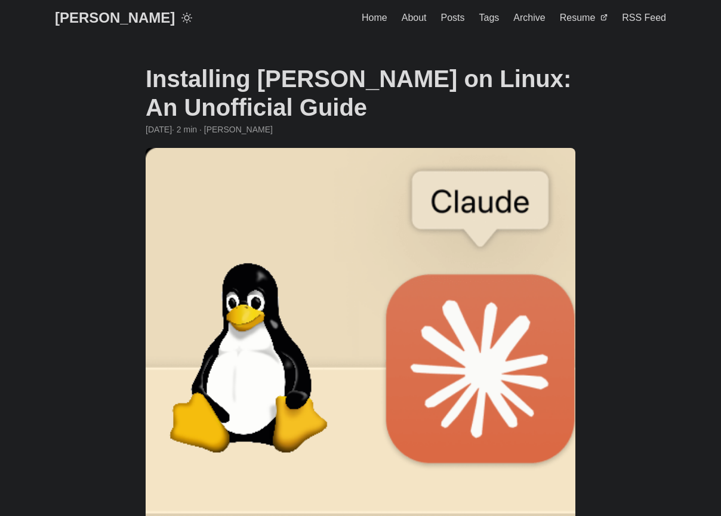 This screenshot has height=516, width=721. Describe the element at coordinates (374, 17) in the screenshot. I see `span: Home` at that location.